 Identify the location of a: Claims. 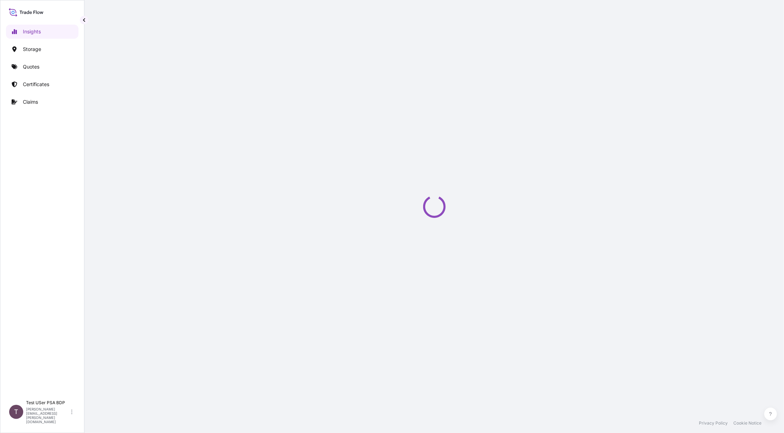
(42, 102).